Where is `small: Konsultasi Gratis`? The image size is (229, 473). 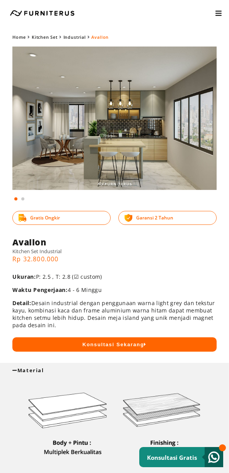 small: Konsultasi Gratis is located at coordinates (172, 457).